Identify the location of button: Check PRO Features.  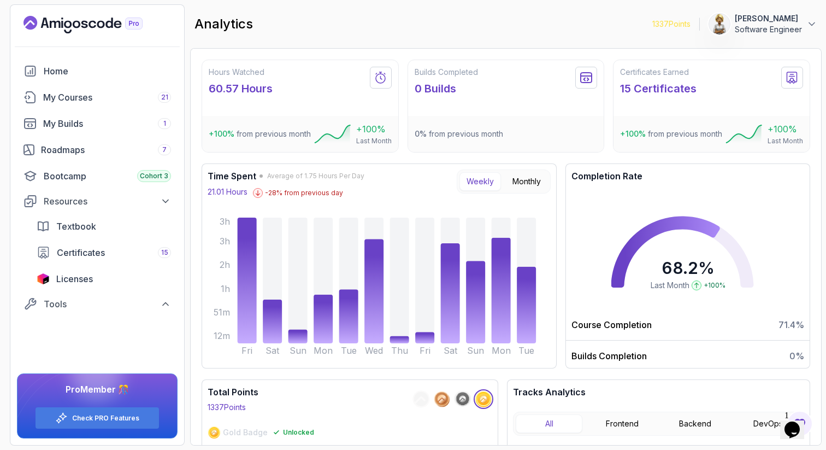
(97, 418).